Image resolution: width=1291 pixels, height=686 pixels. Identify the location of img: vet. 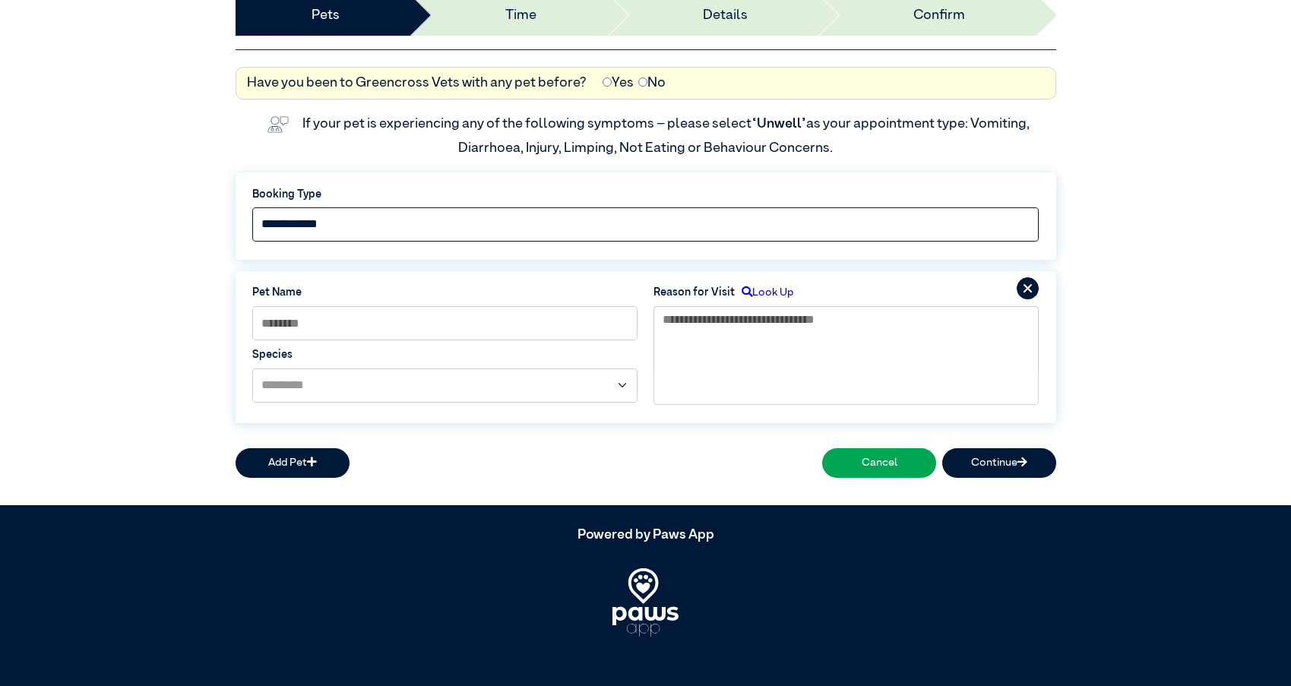
(277, 125).